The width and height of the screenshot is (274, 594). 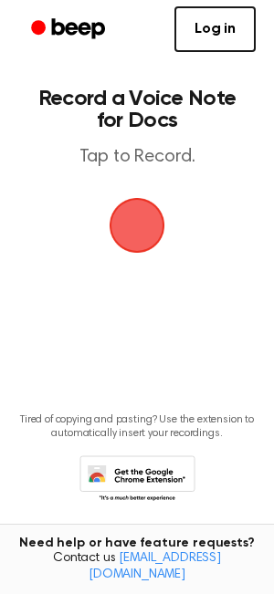 What do you see at coordinates (215, 29) in the screenshot?
I see `a: Log in` at bounding box center [215, 29].